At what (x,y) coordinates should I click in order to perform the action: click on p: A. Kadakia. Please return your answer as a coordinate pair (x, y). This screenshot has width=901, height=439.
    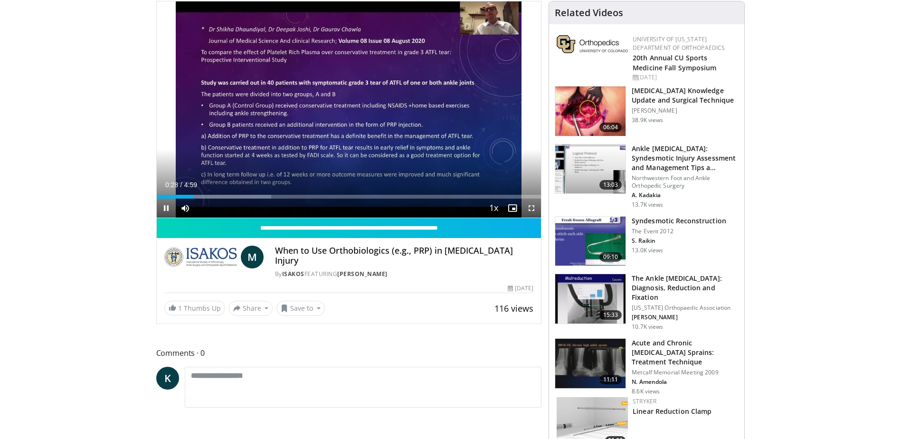
    Looking at the image, I should click on (685, 195).